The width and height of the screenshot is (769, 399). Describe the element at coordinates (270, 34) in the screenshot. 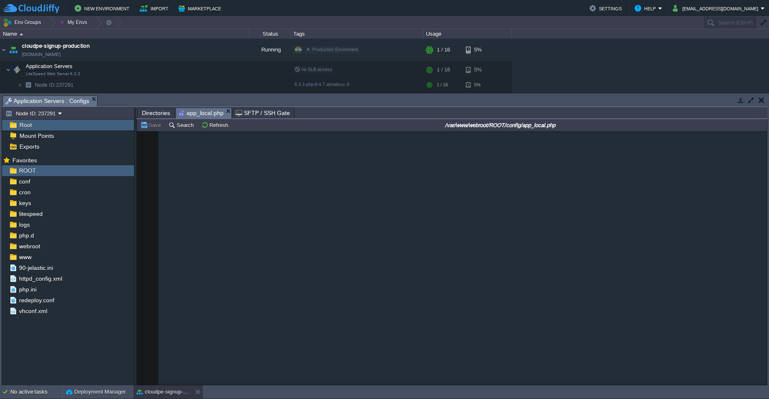

I see `div: Status` at that location.